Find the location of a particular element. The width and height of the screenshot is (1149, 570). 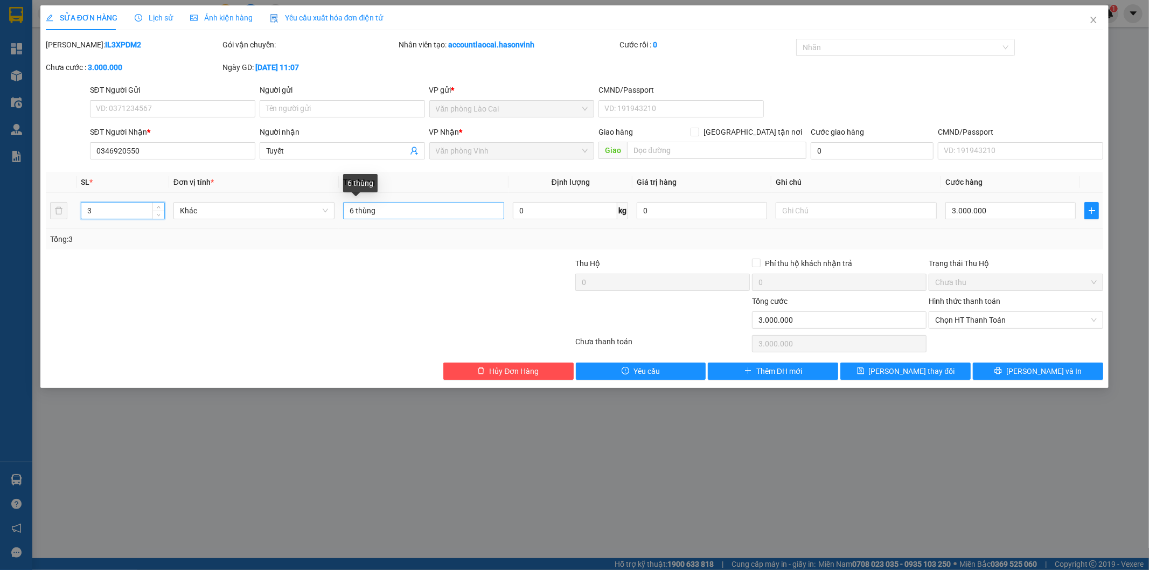

span: Định lượng is located at coordinates (570, 182).